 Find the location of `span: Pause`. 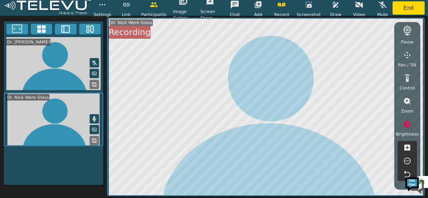

span: Pause is located at coordinates (407, 42).